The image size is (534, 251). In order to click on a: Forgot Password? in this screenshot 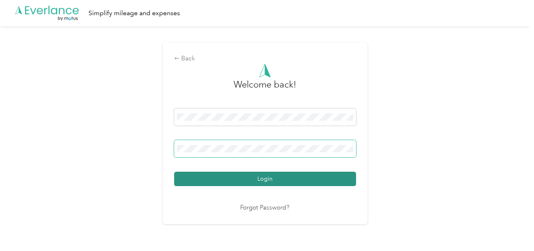, I will do `click(265, 208)`.